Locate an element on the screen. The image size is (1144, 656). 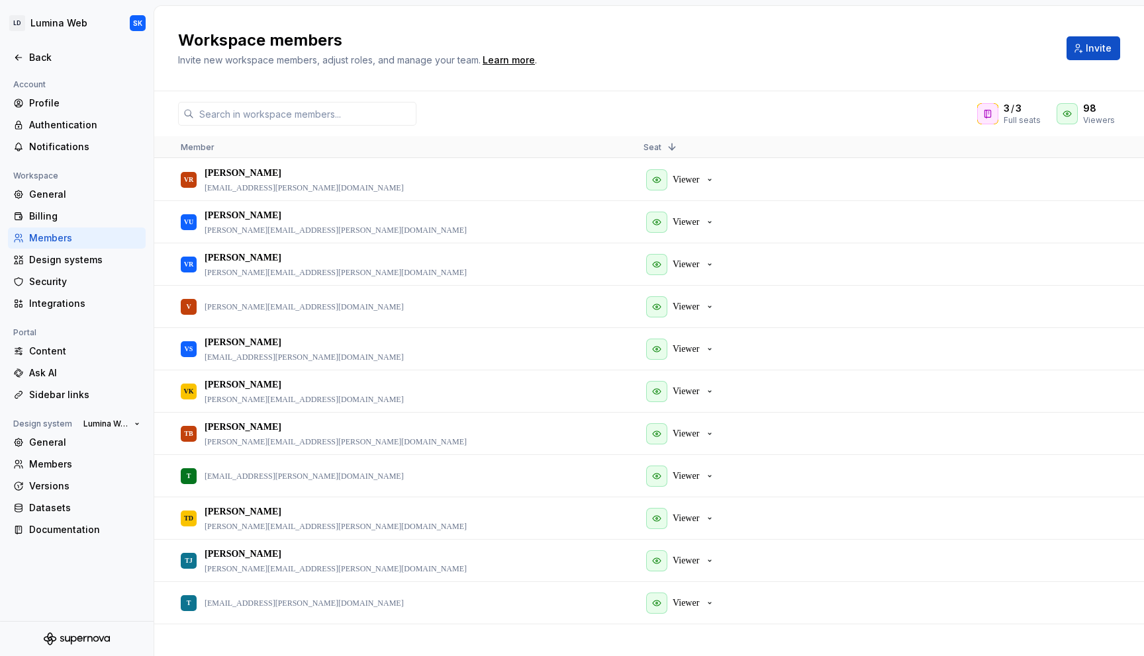
a: Security is located at coordinates (77, 282).